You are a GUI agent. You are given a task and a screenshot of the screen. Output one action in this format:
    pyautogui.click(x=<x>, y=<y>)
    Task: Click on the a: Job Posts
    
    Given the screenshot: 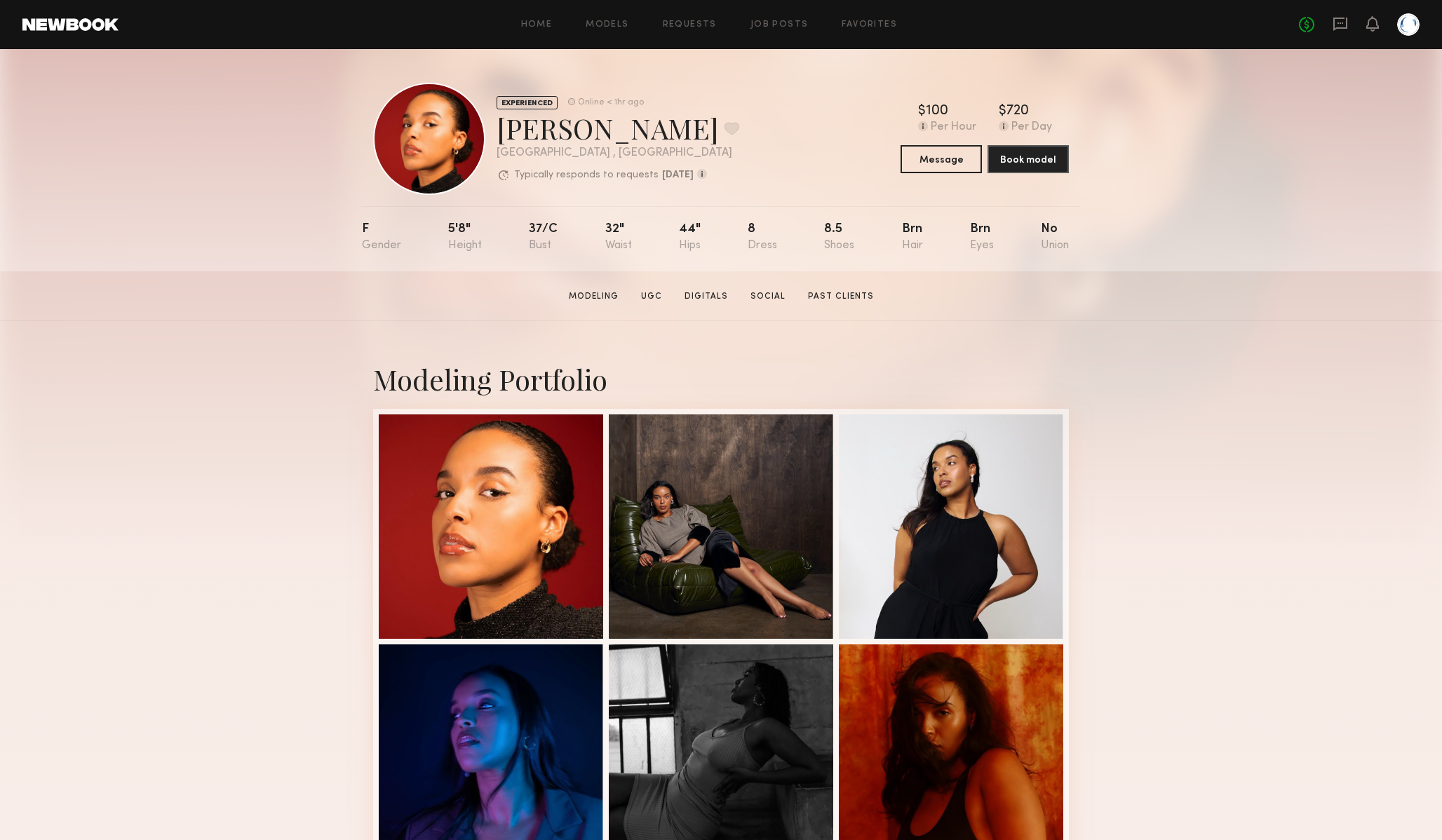 What is the action you would take?
    pyautogui.click(x=779, y=24)
    